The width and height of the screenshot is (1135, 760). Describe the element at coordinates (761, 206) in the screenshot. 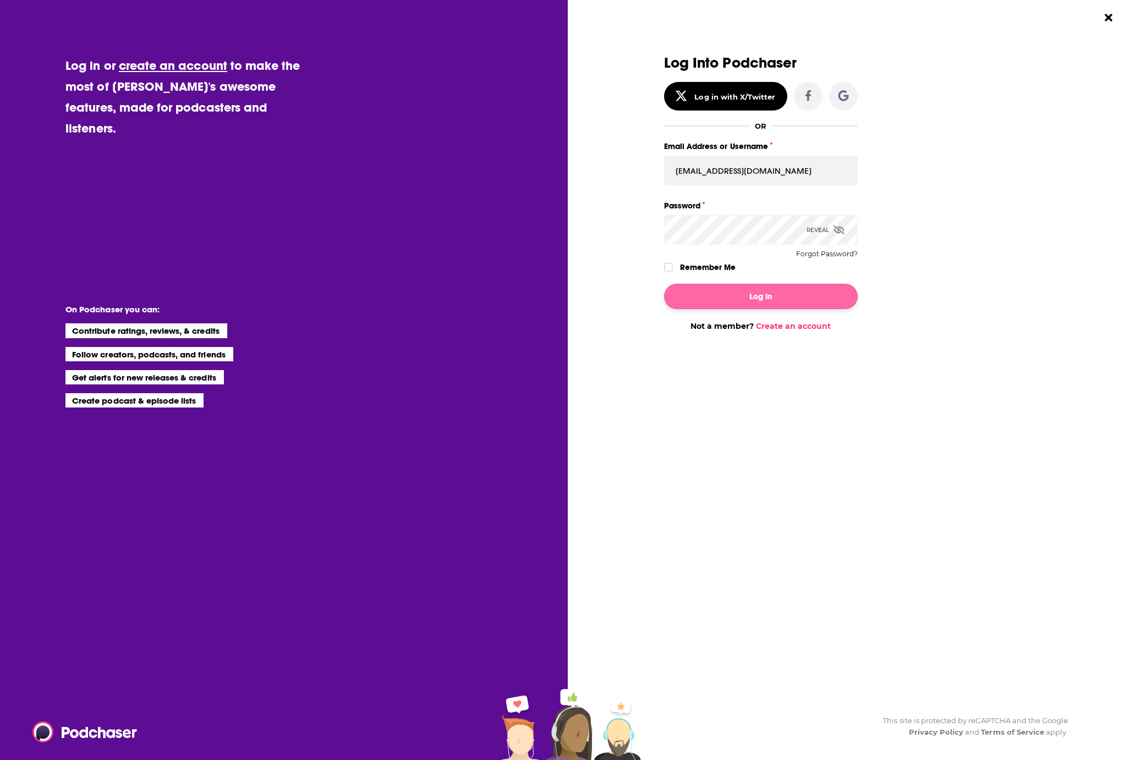

I see `label: Password` at that location.